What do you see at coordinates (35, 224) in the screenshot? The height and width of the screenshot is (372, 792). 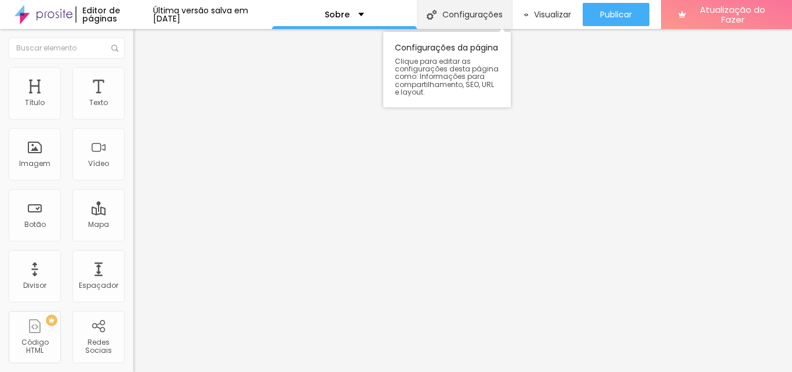 I see `font: Botão` at bounding box center [35, 224].